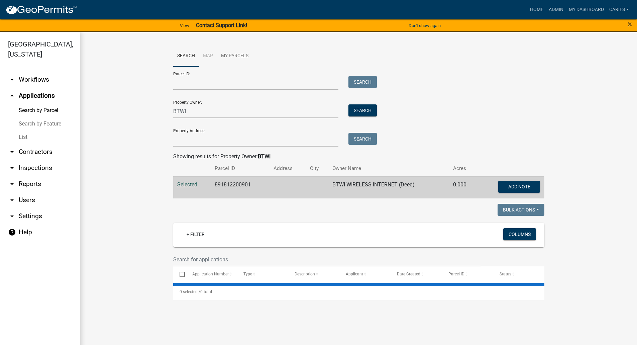 The height and width of the screenshot is (345, 637). Describe the element at coordinates (619, 10) in the screenshot. I see `a: CarieS` at that location.